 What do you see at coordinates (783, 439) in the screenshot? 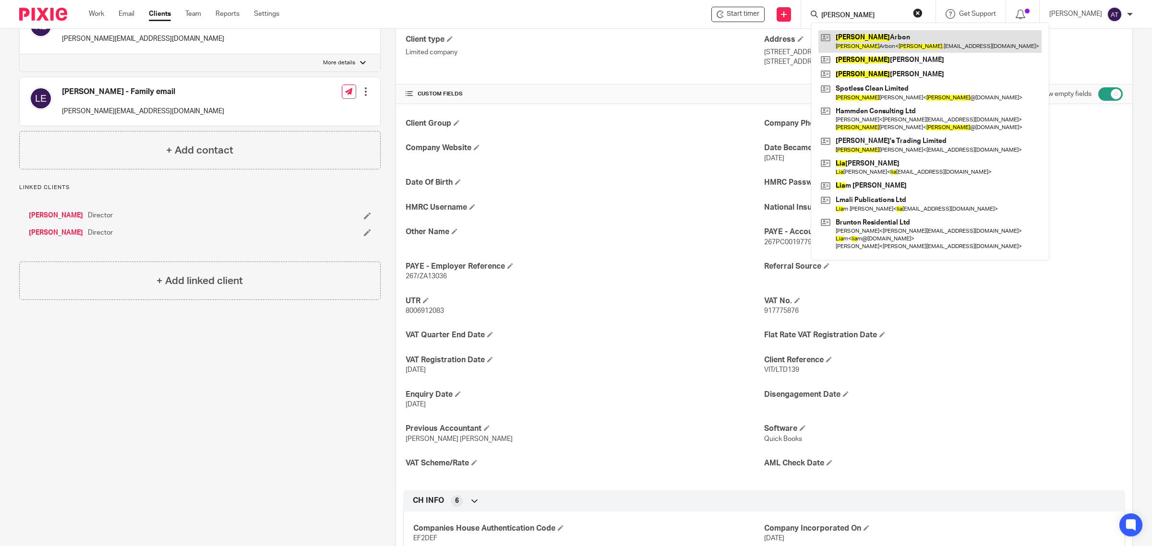
I see `span: Quick Books` at bounding box center [783, 439].